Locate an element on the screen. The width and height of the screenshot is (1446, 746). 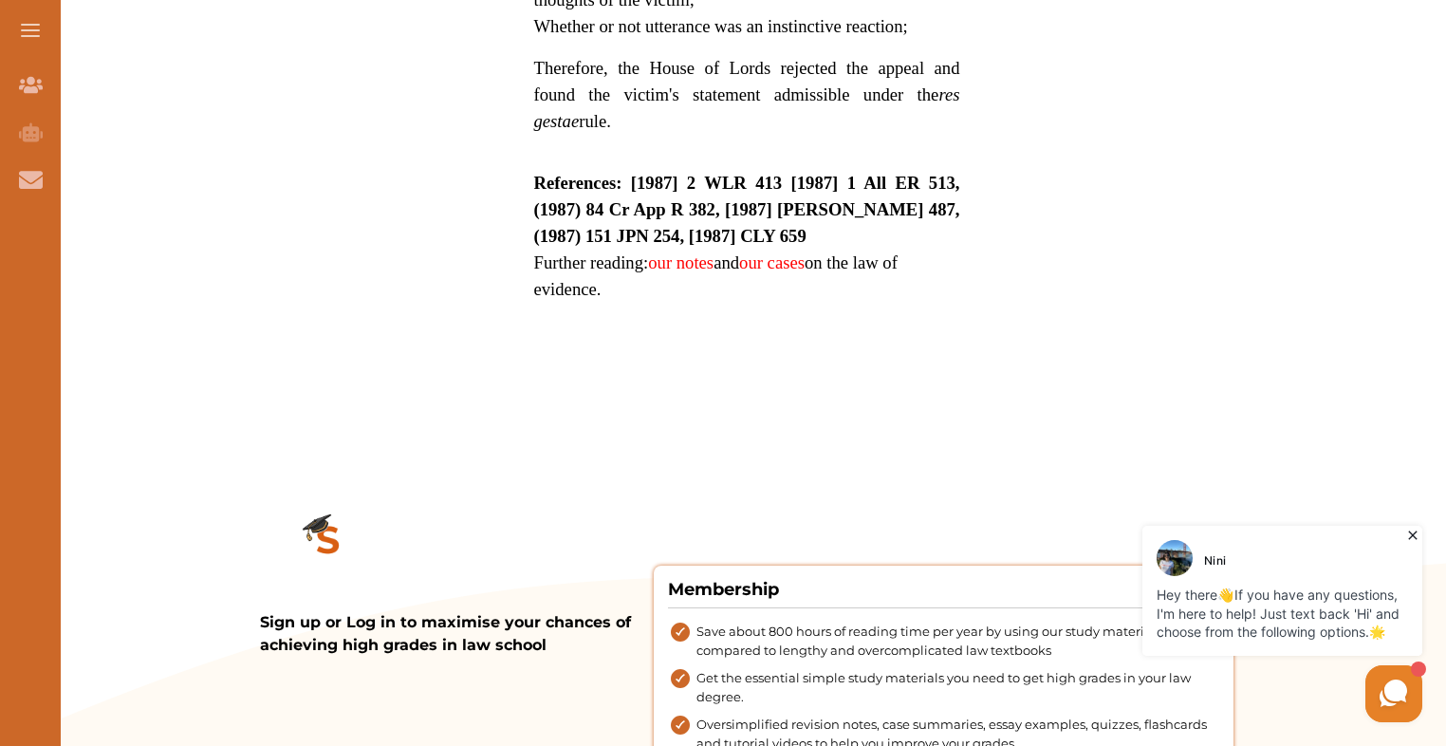
p: Sign up or Log in to maximise your chances of achieving high grades in law school is located at coordinates (456, 634).